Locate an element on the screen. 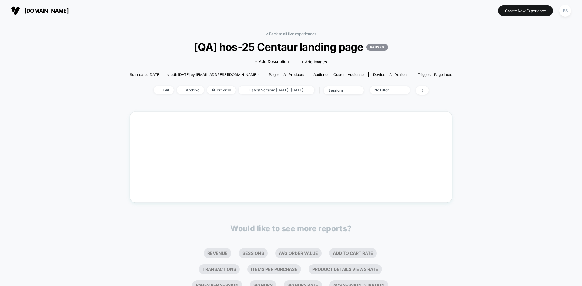 This screenshot has height=286, width=582. li: Transactions is located at coordinates (219, 269).